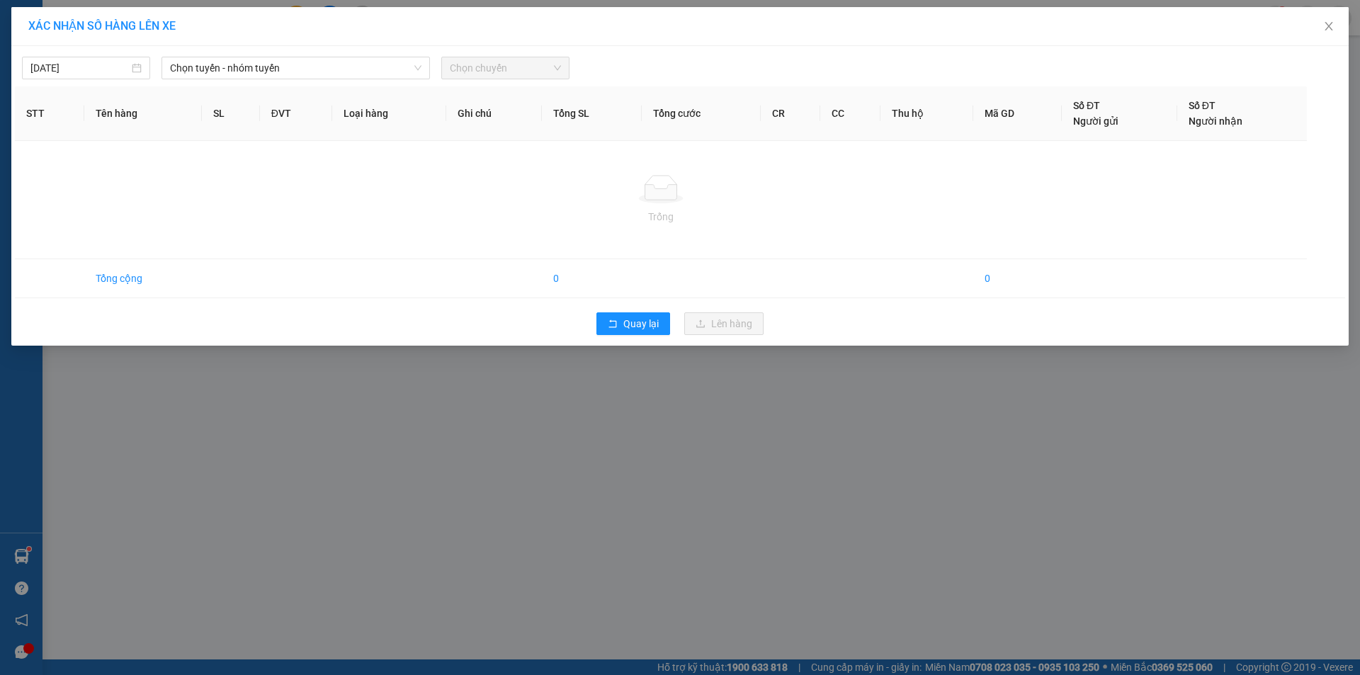  What do you see at coordinates (850, 113) in the screenshot?
I see `th: CC` at bounding box center [850, 113].